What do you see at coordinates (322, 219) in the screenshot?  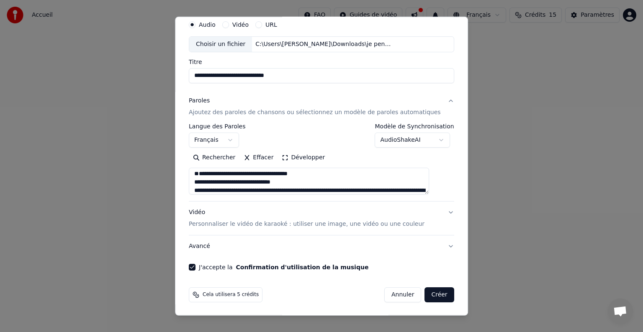 I see `button: VidéoPersonnaliser le vidéo de karaoké : utiliser une image, une vidéo ou une couleur` at bounding box center [322, 219].